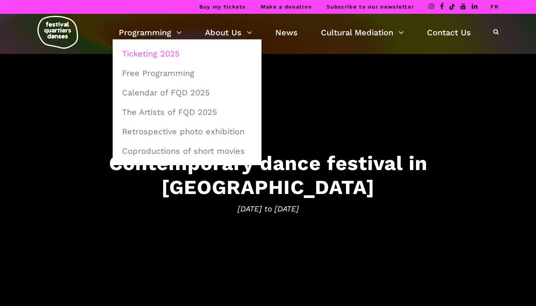  I want to click on a: Make a donation, so click(286, 7).